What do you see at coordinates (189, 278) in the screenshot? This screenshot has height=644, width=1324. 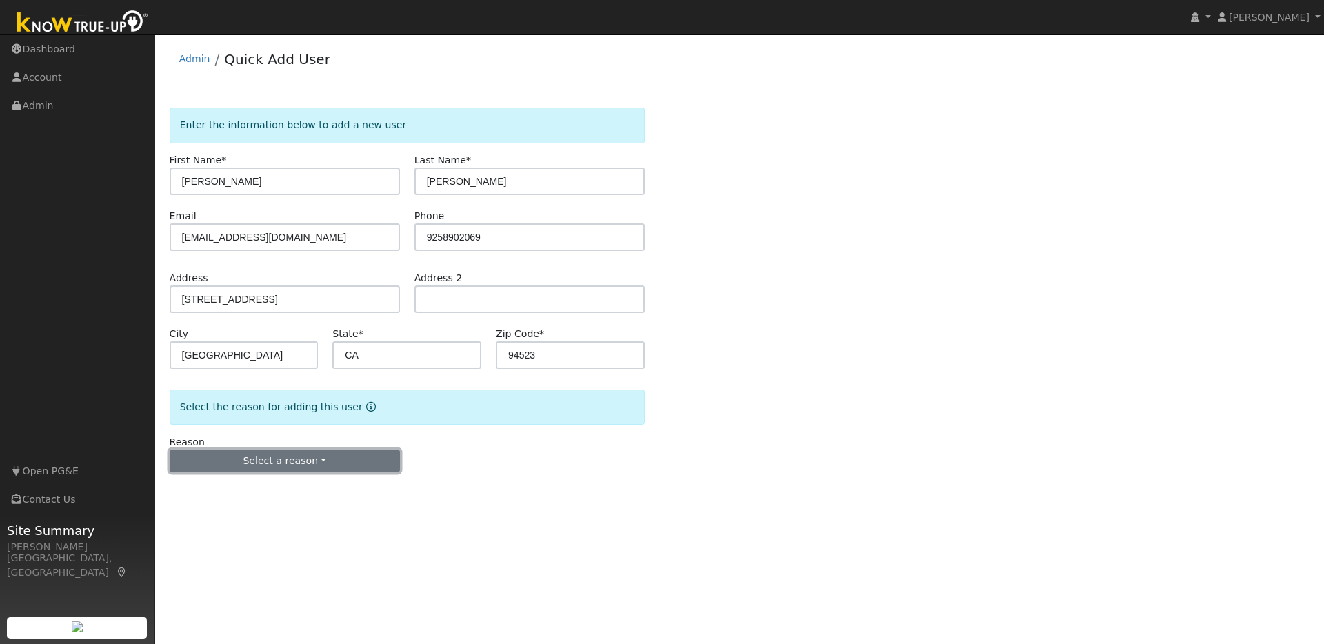 I see `label: Address` at bounding box center [189, 278].